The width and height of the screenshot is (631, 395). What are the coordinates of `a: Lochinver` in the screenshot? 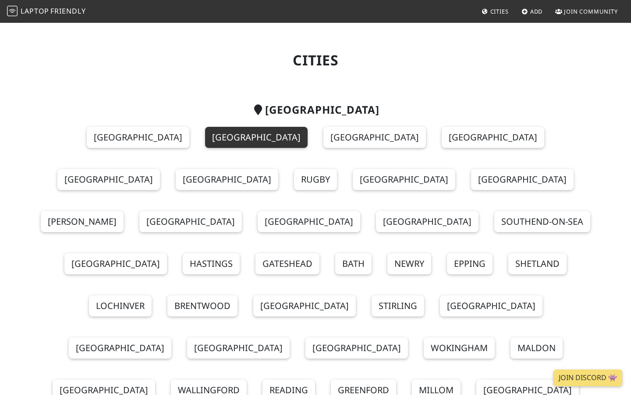 It's located at (120, 306).